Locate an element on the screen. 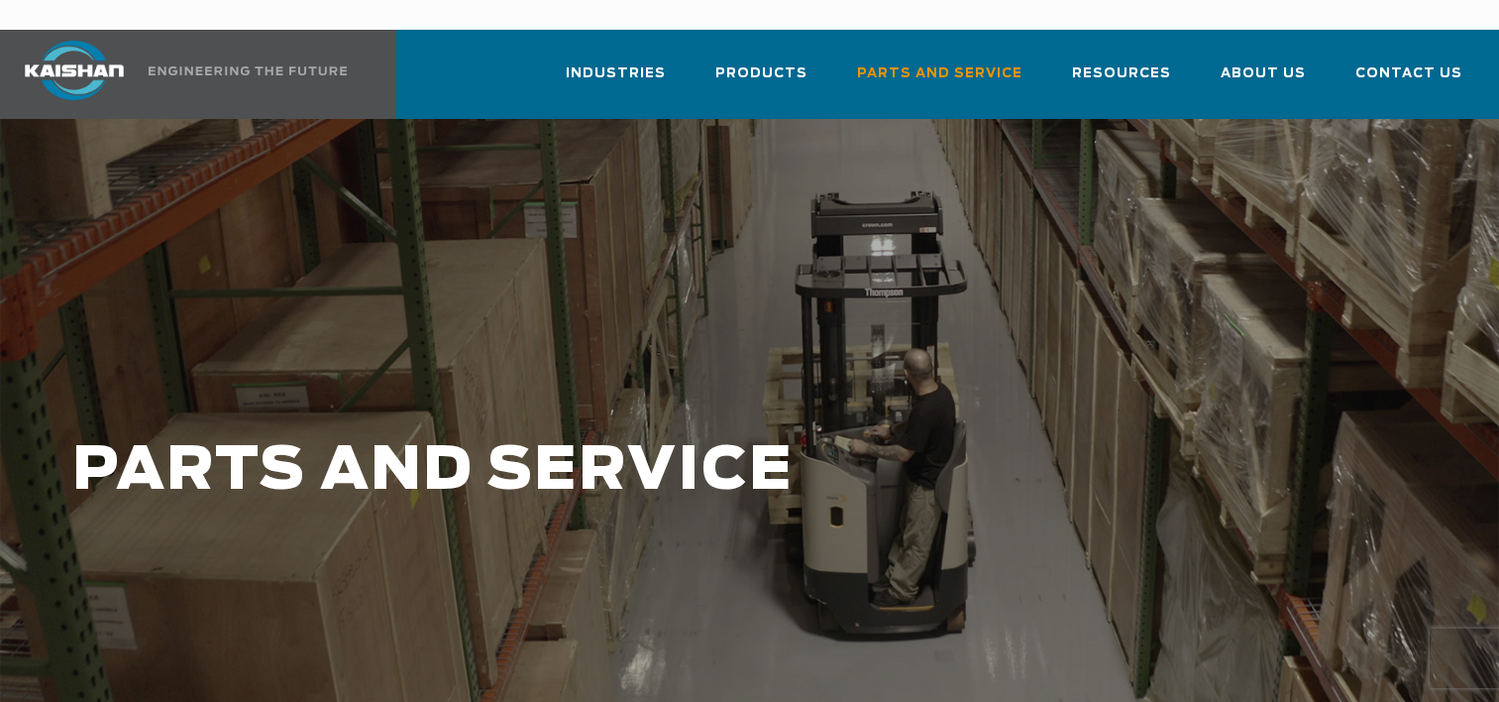 Image resolution: width=1499 pixels, height=702 pixels. a: Parts and Service is located at coordinates (939, 81).